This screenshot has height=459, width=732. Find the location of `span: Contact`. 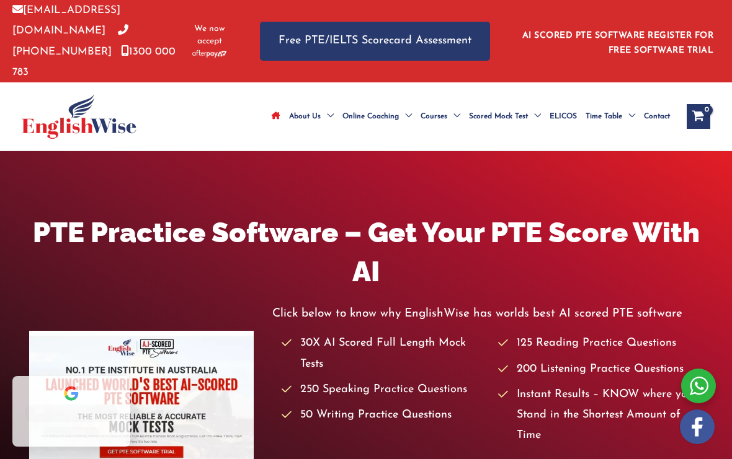

span: Contact is located at coordinates (657, 117).